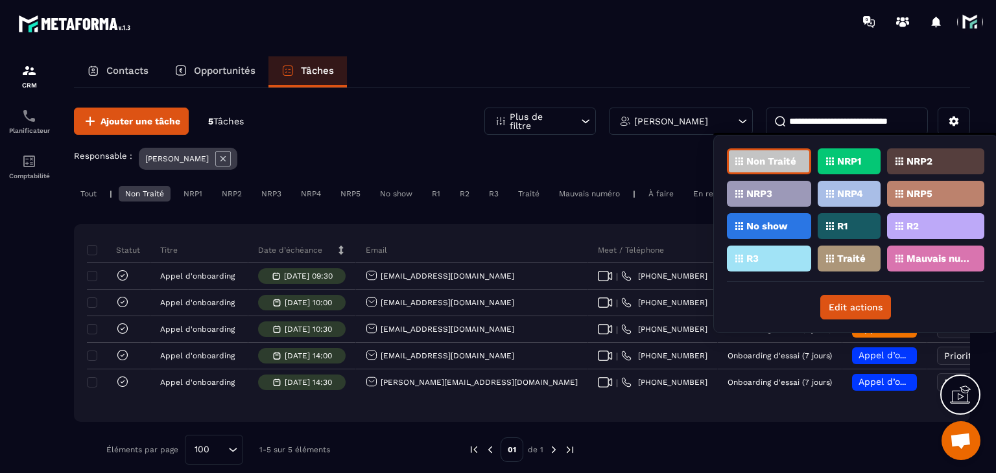 This screenshot has height=473, width=996. I want to click on p: Email, so click(376, 250).